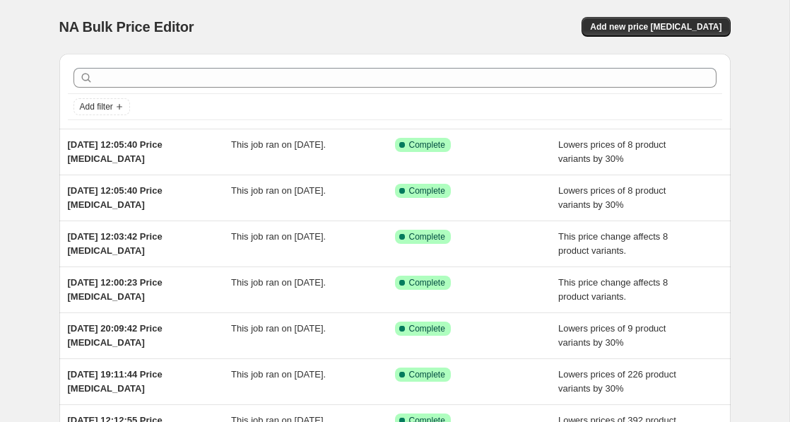 This screenshot has width=790, height=422. What do you see at coordinates (96, 107) in the screenshot?
I see `span: Add filter` at bounding box center [96, 107].